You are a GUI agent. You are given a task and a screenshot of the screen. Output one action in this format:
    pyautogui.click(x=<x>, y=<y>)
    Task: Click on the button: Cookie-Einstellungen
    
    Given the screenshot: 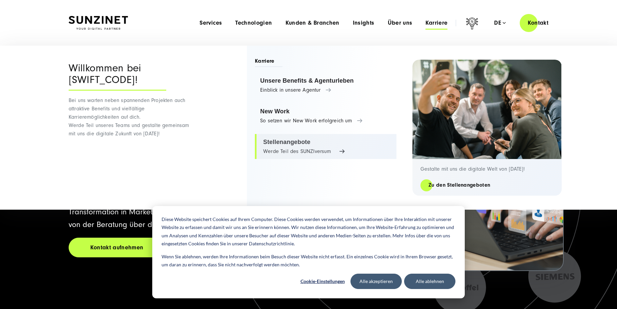 What is the action you would take?
    pyautogui.click(x=323, y=281)
    